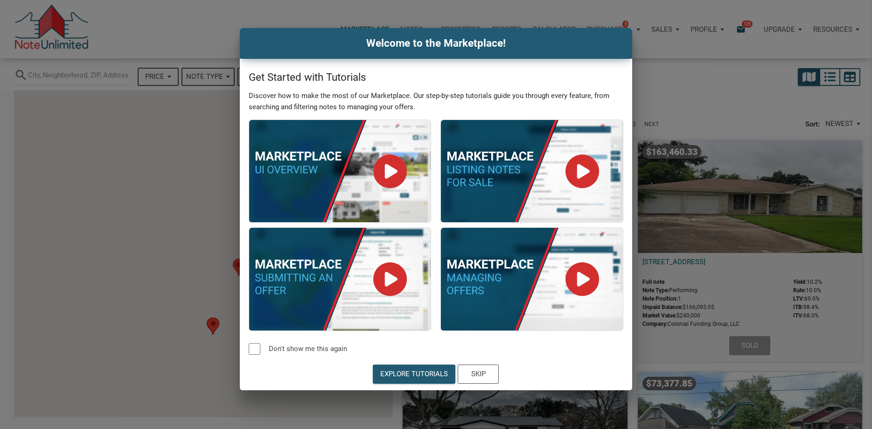 This screenshot has height=429, width=872. Describe the element at coordinates (414, 374) in the screenshot. I see `button: Explore Tutorials` at that location.